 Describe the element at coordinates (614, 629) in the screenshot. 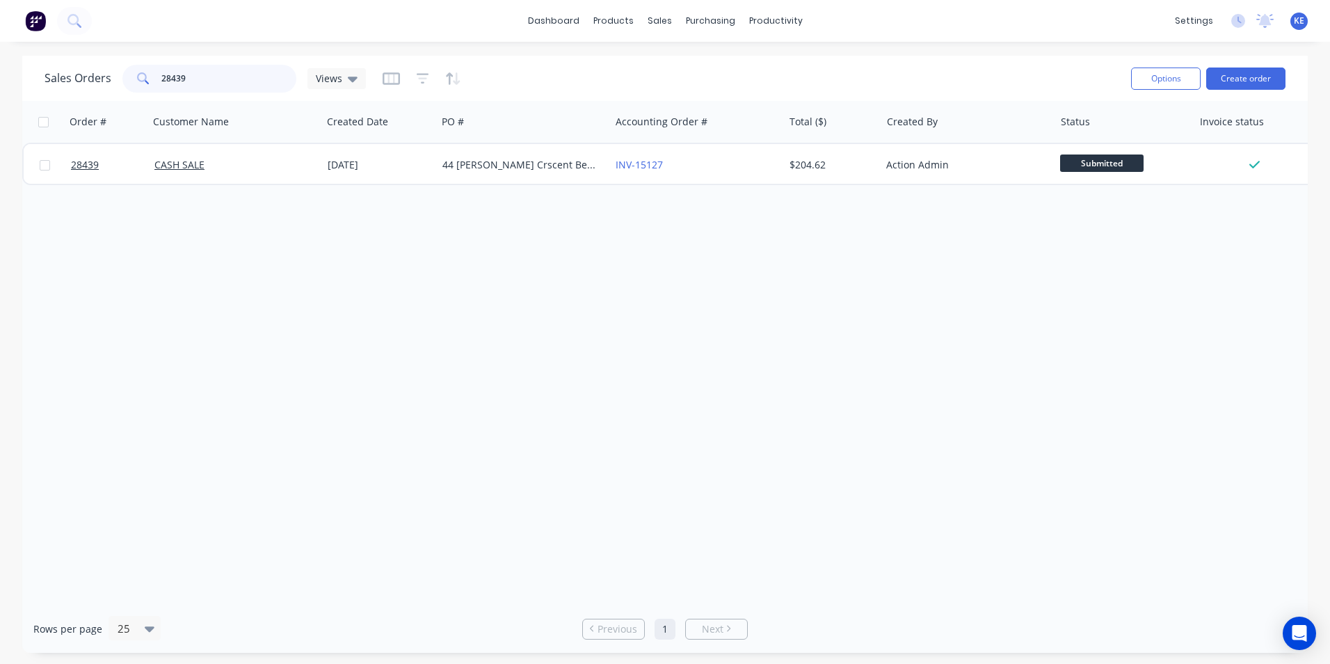

I see `a: Previous page` at that location.